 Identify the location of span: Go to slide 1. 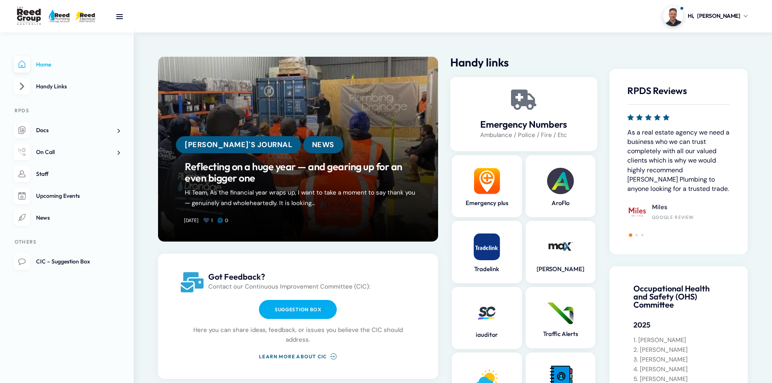
(631, 235).